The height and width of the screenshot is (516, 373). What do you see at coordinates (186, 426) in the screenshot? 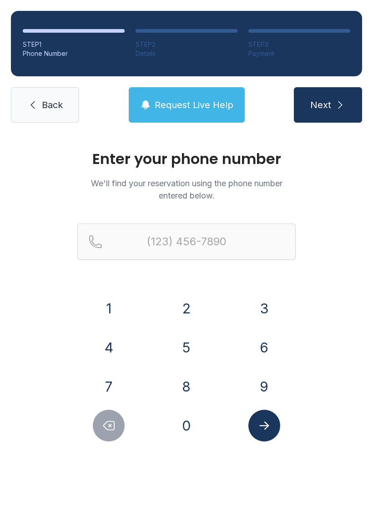
I see `button: 0` at bounding box center [186, 426].